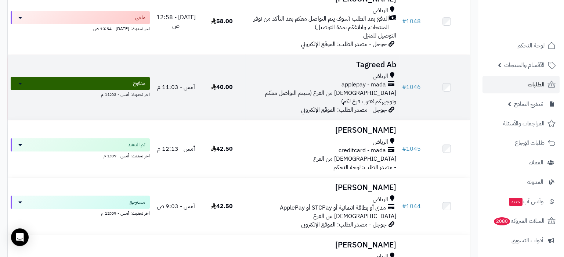  What do you see at coordinates (80, 94) in the screenshot?
I see `div: اخر تحديث: أمس - 11:03 م` at bounding box center [80, 94].